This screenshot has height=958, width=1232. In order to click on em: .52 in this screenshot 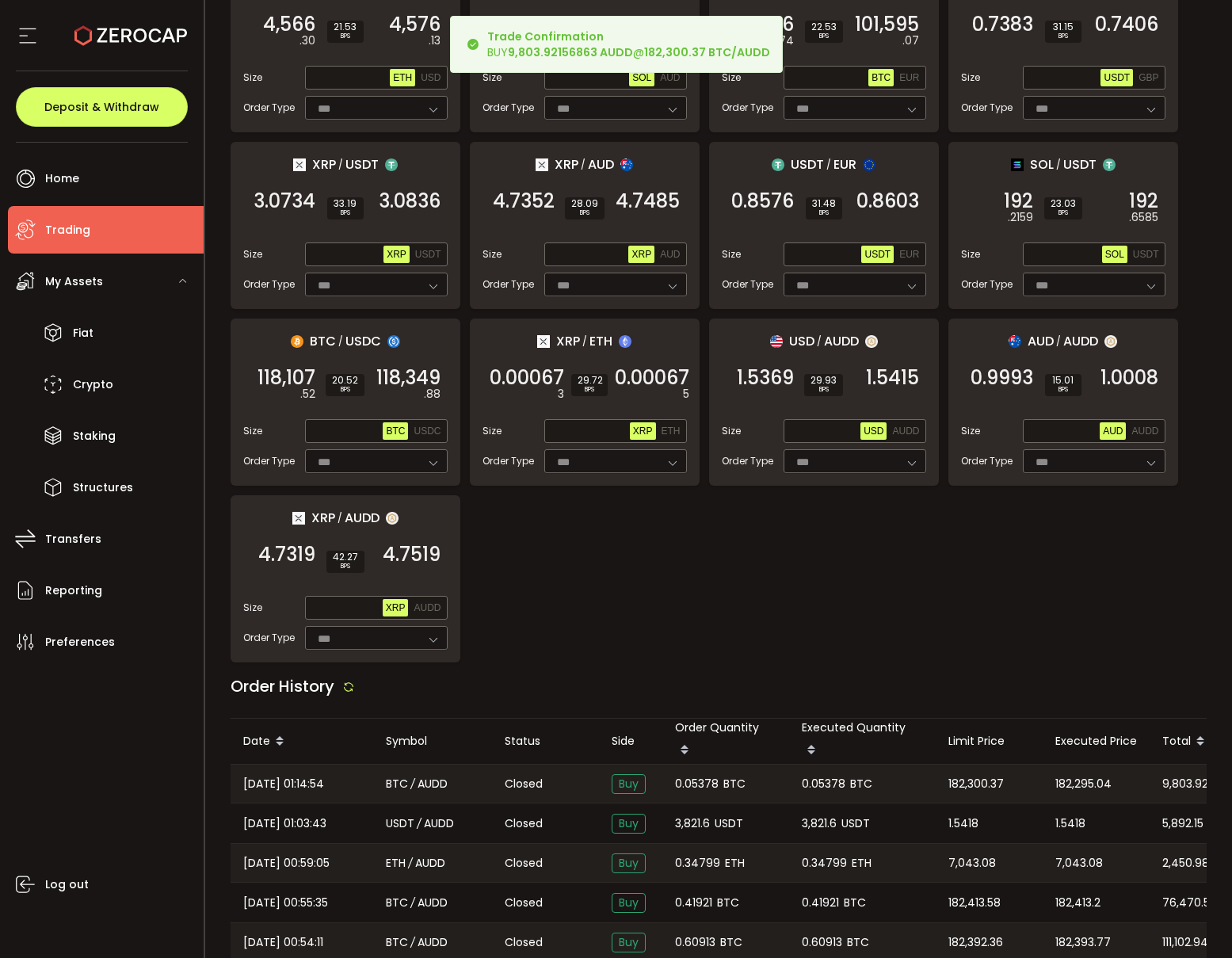, I will do `click(308, 394)`.